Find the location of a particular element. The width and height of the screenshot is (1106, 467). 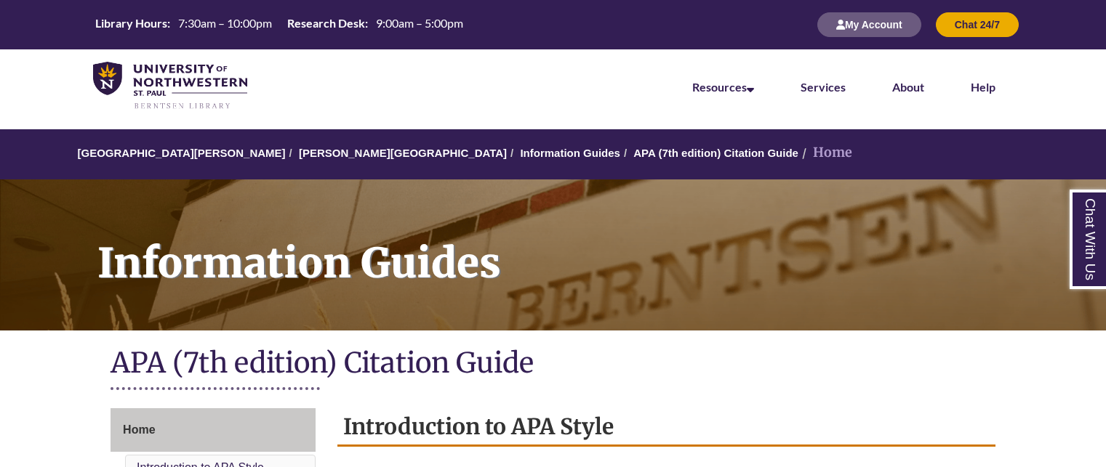

a: About is located at coordinates (908, 87).